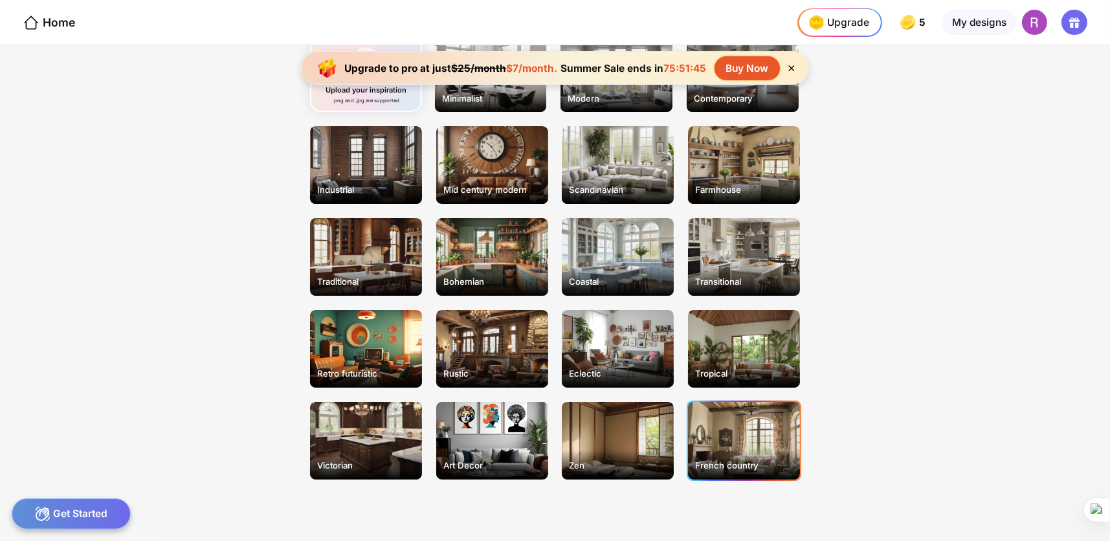  What do you see at coordinates (837, 22) in the screenshot?
I see `div: Upgrade` at bounding box center [837, 22].